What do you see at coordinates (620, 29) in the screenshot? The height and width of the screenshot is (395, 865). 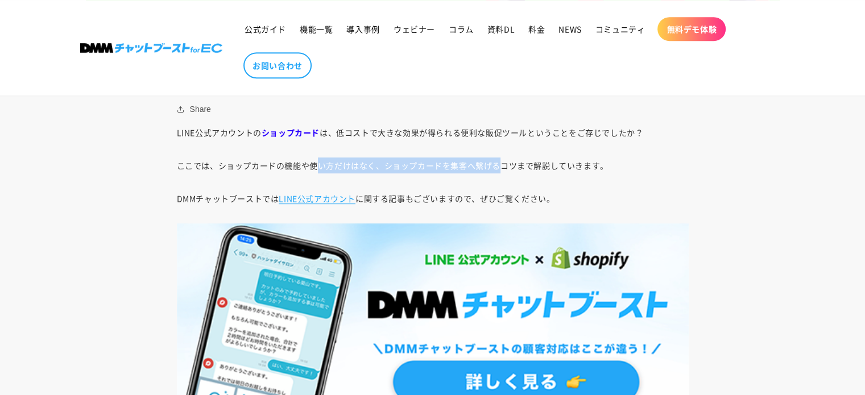 I see `span: コミュニティ` at bounding box center [620, 29].